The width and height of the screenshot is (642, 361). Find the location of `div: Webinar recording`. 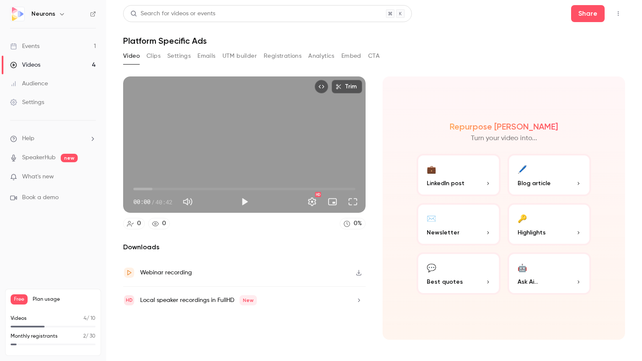

div: Webinar recording is located at coordinates (166, 272).